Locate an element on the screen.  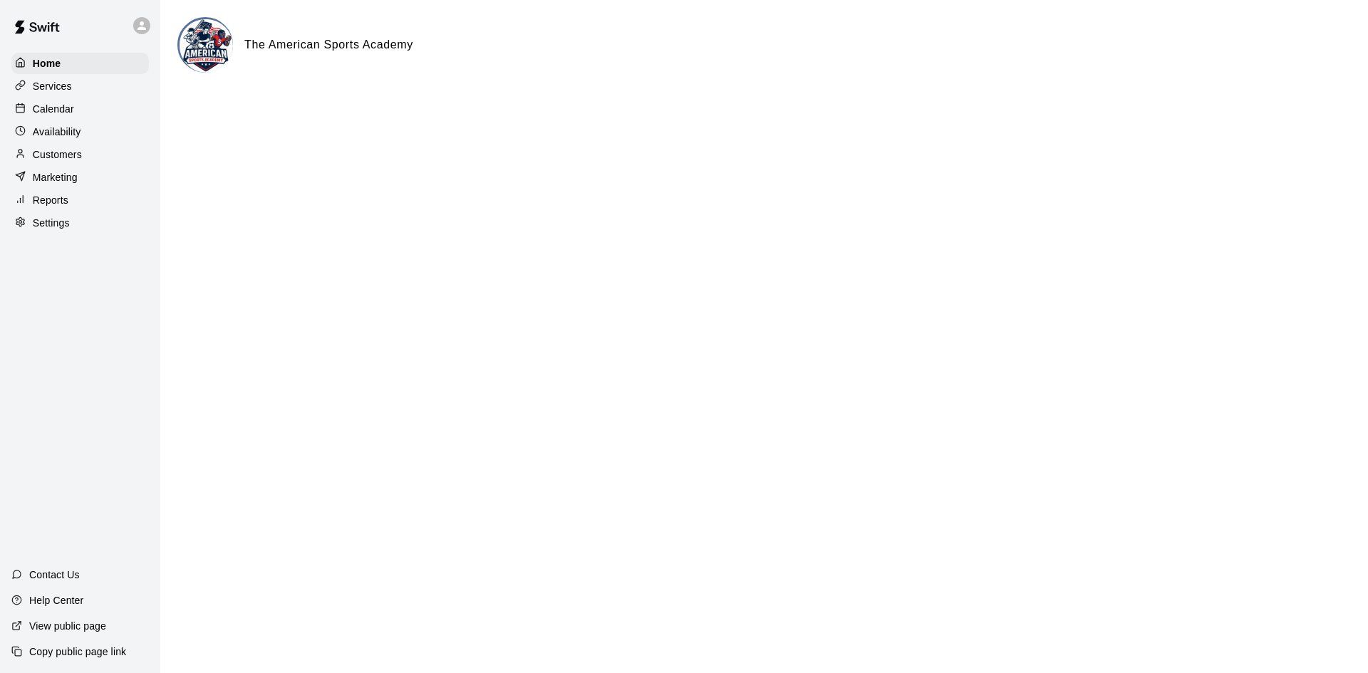
a: Home is located at coordinates (80, 63).